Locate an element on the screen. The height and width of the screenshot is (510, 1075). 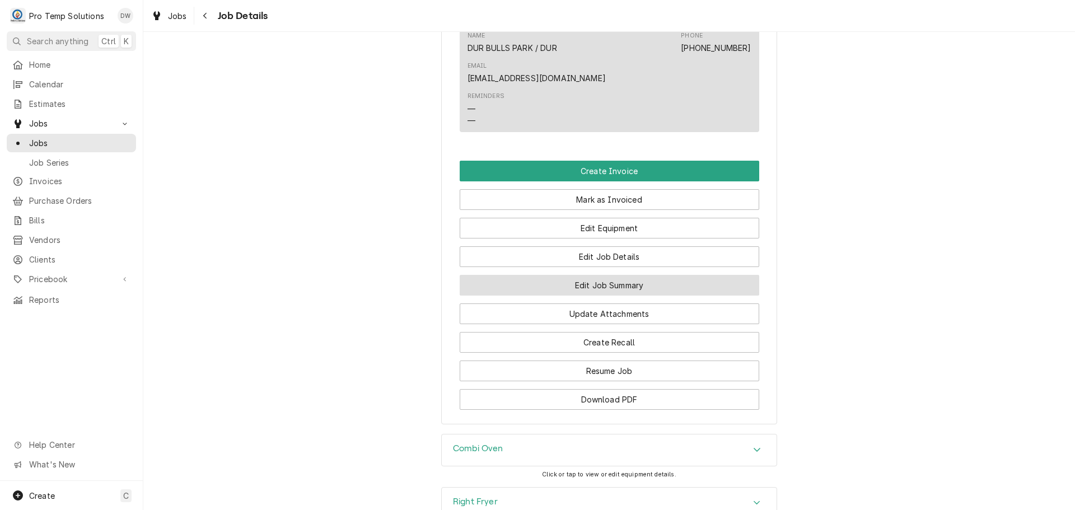
span: Job Series is located at coordinates (80, 162).